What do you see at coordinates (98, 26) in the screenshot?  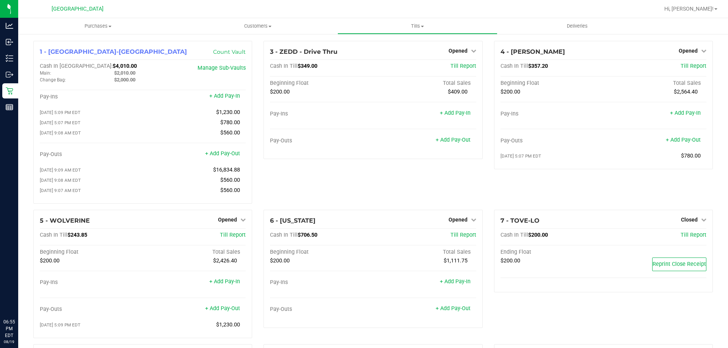 I see `a: Purchases` at bounding box center [98, 26].